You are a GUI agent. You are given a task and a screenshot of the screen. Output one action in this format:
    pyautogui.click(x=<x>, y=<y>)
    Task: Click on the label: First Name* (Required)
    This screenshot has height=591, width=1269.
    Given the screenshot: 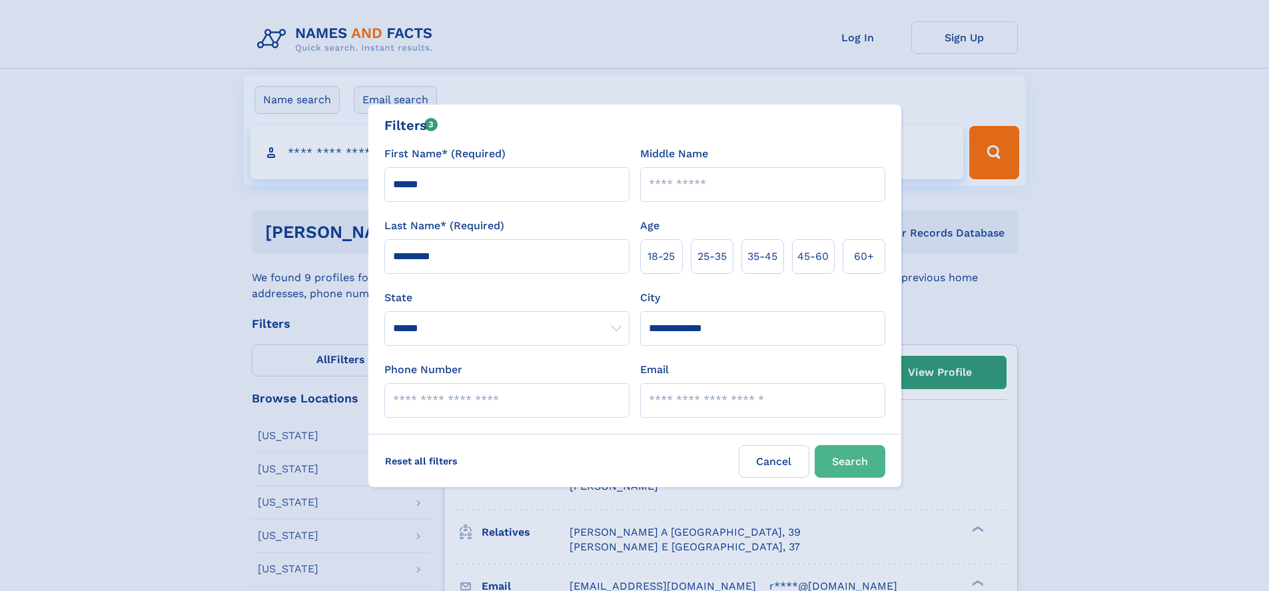 What is the action you would take?
    pyautogui.click(x=445, y=154)
    